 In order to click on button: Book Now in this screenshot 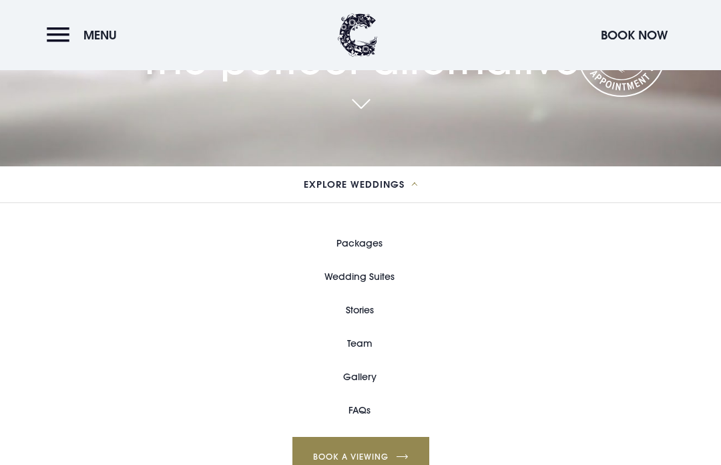, I will do `click(635, 35)`.